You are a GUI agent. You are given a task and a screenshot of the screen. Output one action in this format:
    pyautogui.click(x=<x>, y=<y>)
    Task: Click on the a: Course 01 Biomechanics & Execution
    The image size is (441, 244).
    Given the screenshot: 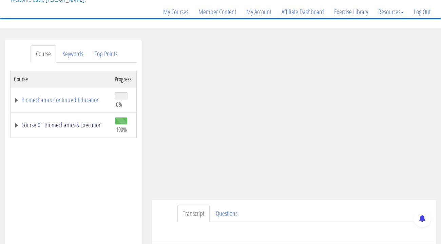 What is the action you would take?
    pyautogui.click(x=61, y=125)
    